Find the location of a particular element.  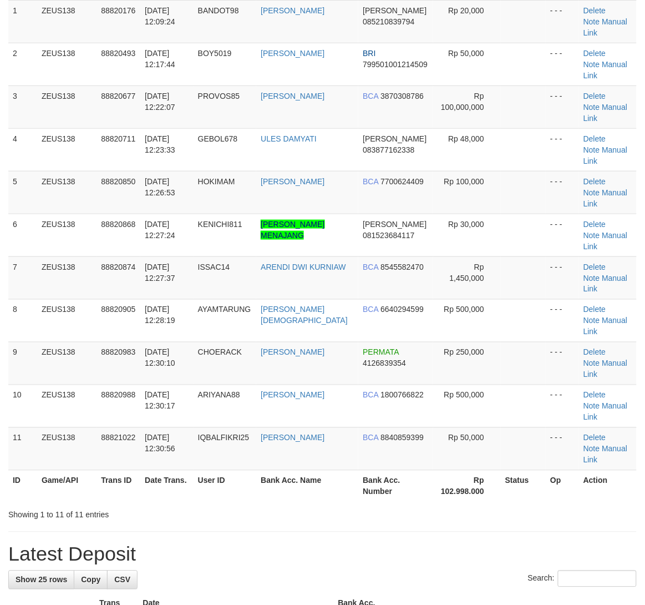

th: Game/API is located at coordinates (67, 485).